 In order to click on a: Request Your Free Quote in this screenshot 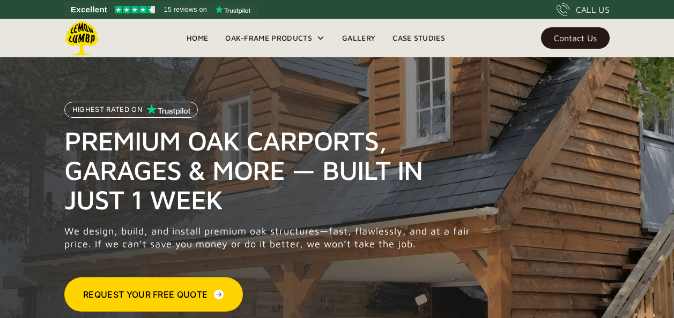, I will do `click(153, 295)`.